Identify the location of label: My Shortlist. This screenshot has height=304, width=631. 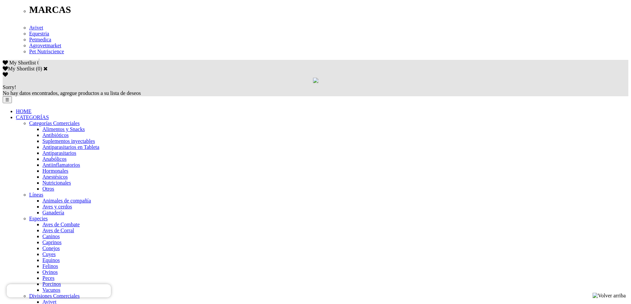
(19, 69).